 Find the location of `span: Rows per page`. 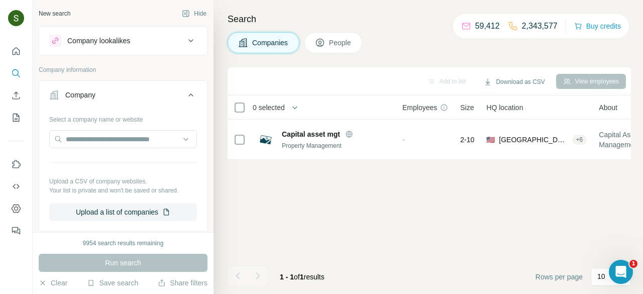

span: Rows per page is located at coordinates (559, 277).